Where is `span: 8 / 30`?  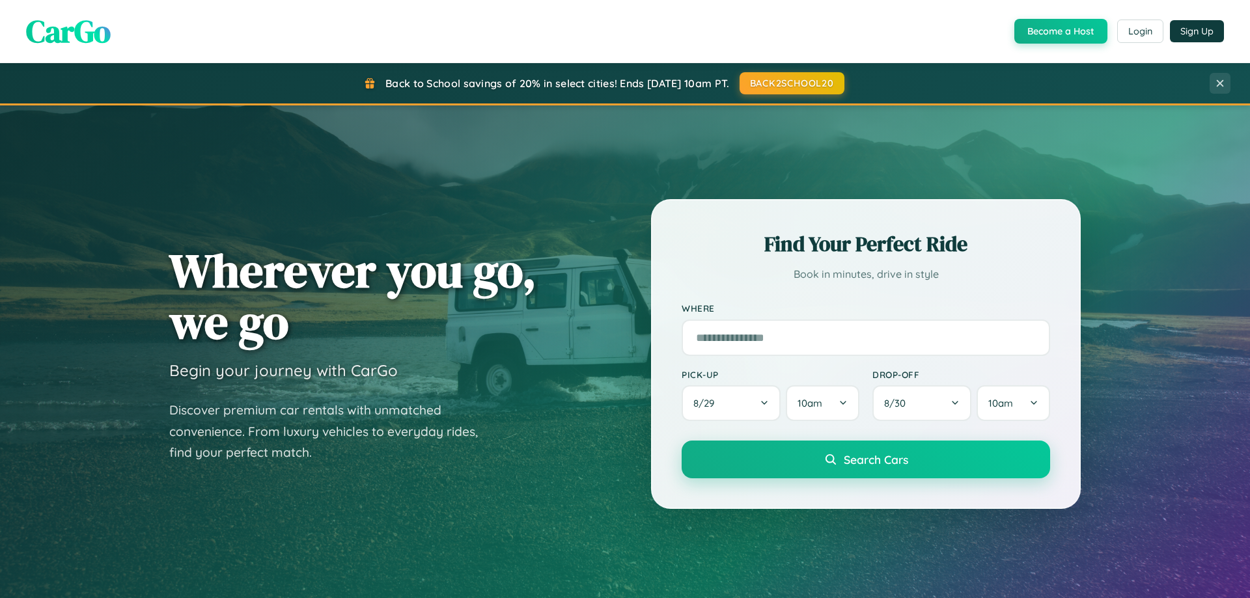 span: 8 / 30 is located at coordinates (898, 403).